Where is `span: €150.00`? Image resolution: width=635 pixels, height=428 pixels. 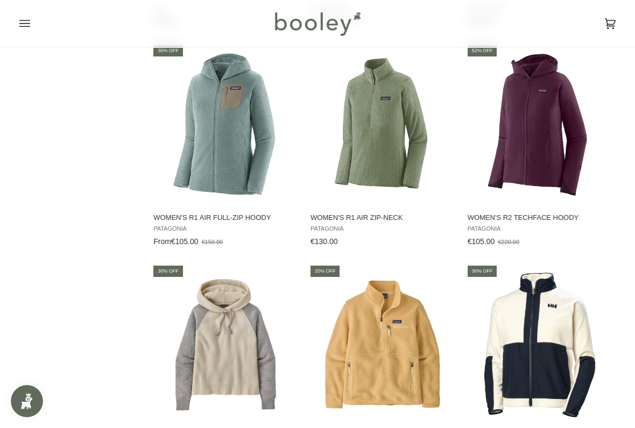
span: €150.00 is located at coordinates (212, 242).